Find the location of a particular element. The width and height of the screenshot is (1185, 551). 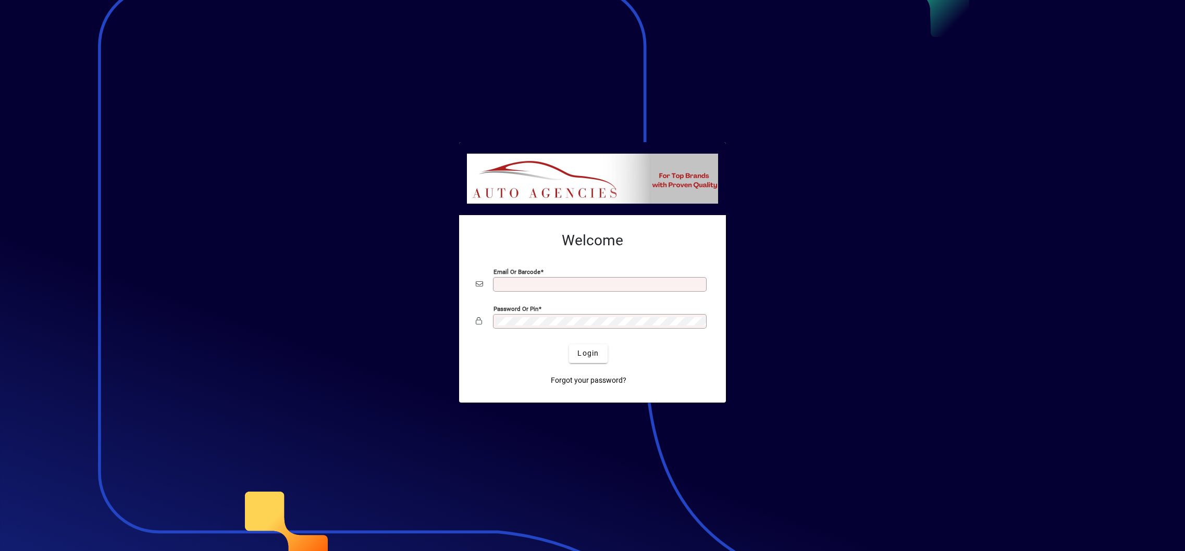

span: Login is located at coordinates (588, 353).